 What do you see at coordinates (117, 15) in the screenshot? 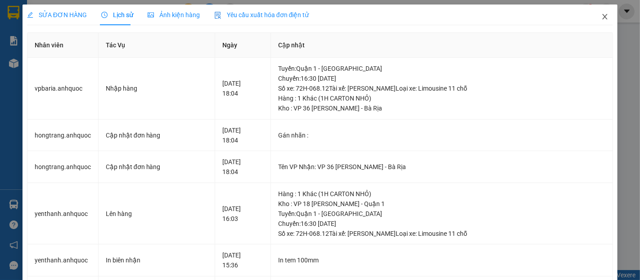
I see `span: Lịch sử` at bounding box center [117, 15].